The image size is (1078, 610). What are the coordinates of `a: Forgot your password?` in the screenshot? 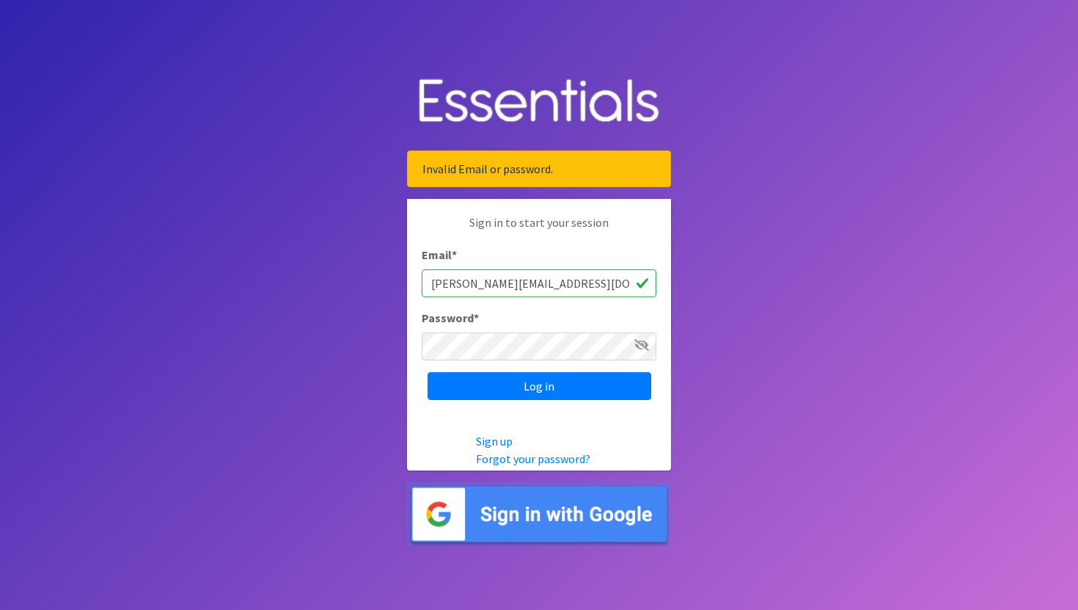 It's located at (533, 458).